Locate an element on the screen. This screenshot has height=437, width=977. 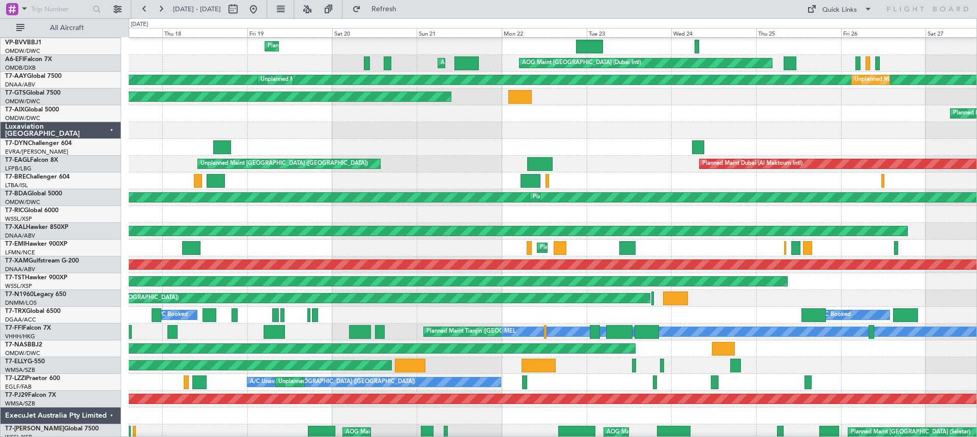
span: A6-EFI is located at coordinates (14, 60).